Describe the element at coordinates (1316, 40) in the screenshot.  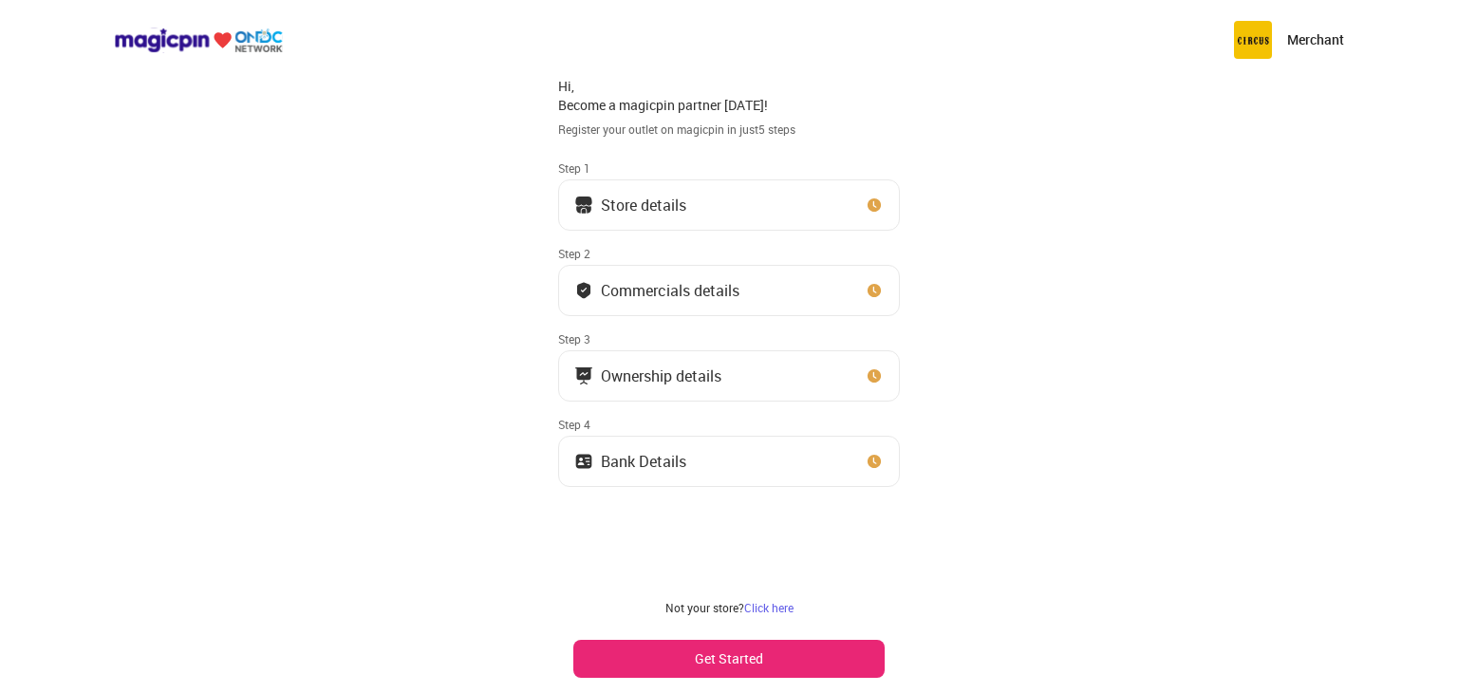
I see `p: Merchant` at that location.